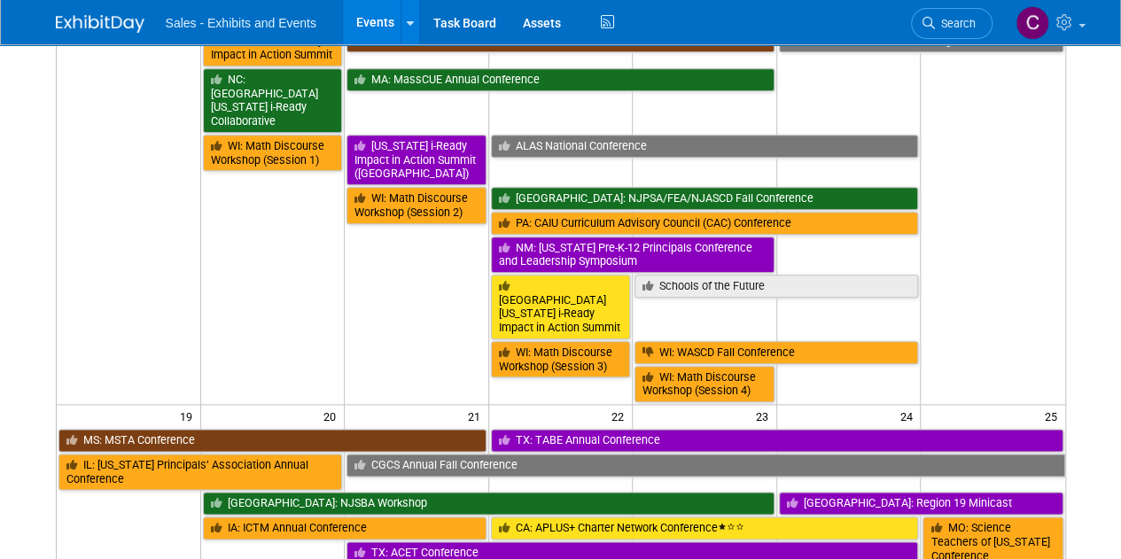 The height and width of the screenshot is (559, 1121). Describe the element at coordinates (100, 24) in the screenshot. I see `img: ExhibitDay` at that location.